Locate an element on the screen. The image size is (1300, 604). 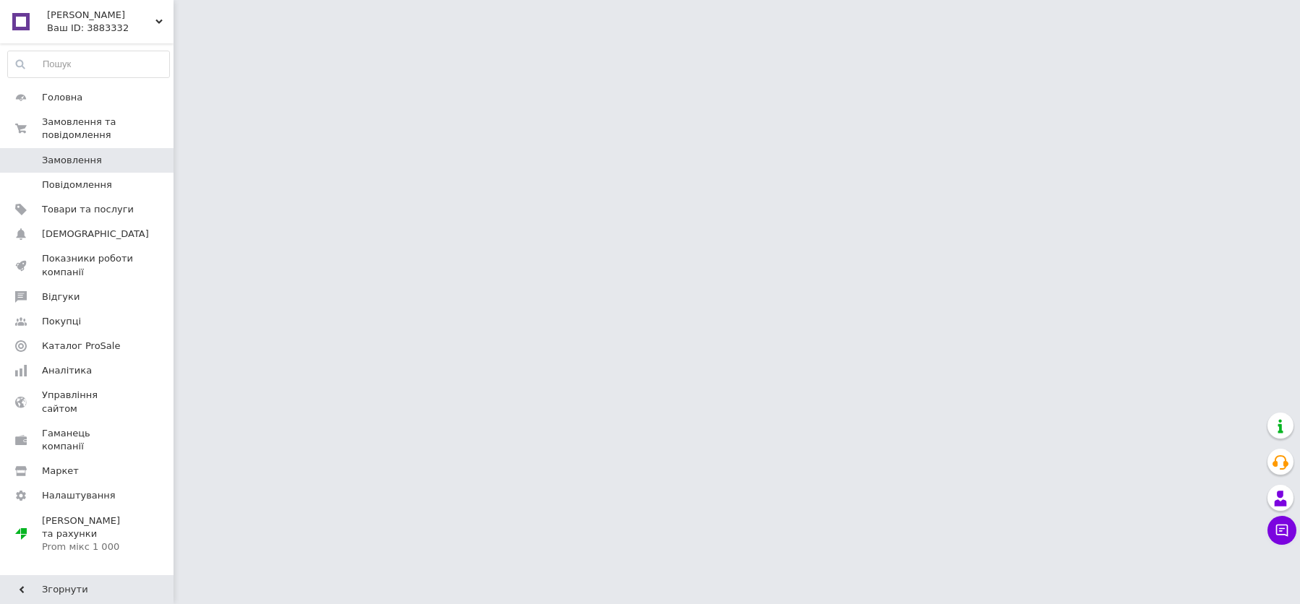
span: Товари та послуги is located at coordinates (87, 210).